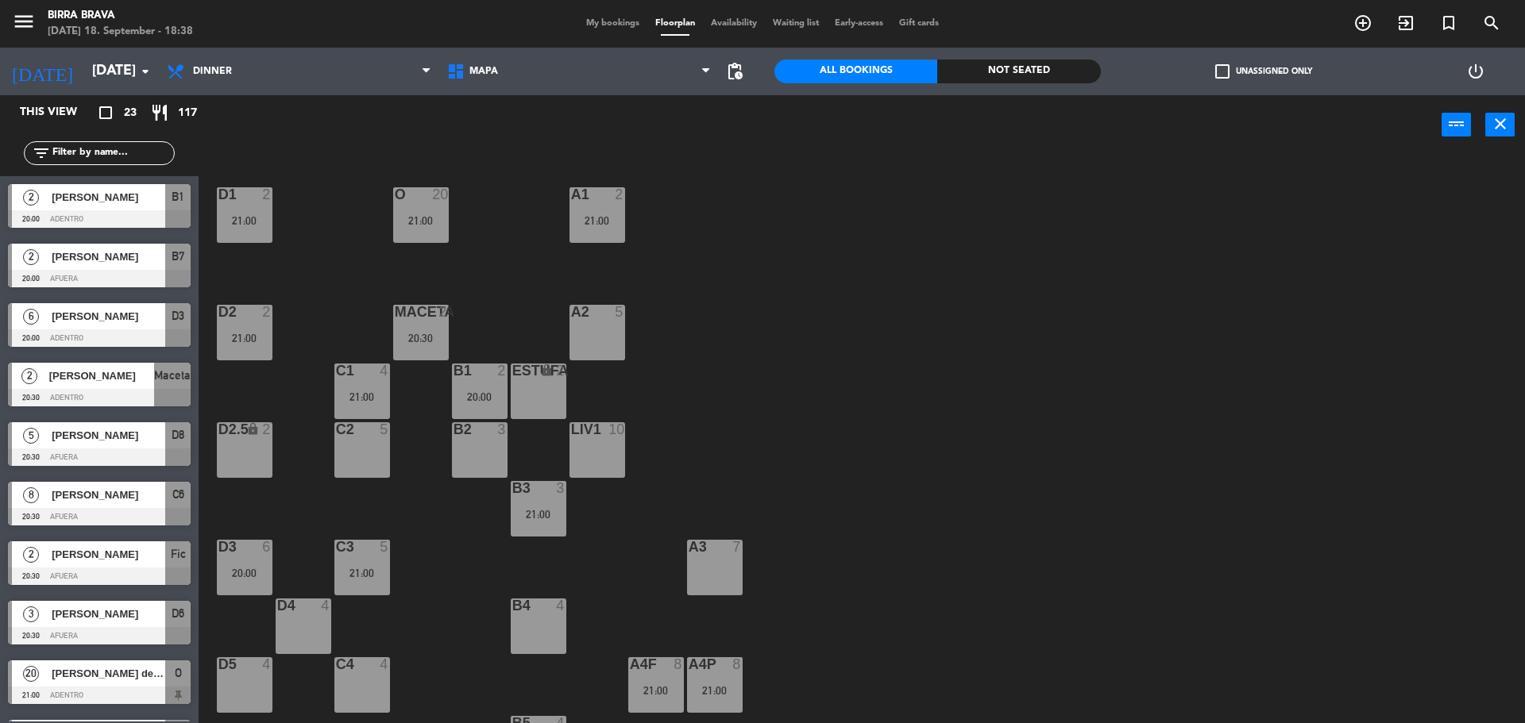 The image size is (1525, 723). Describe the element at coordinates (178, 495) in the screenshot. I see `span: C6` at that location.